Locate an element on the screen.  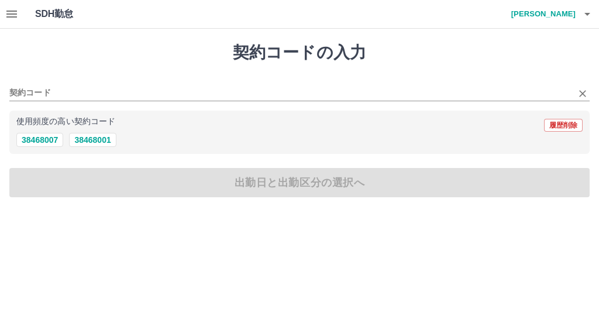
p: 使用頻度の高い契約コード is located at coordinates (66, 122).